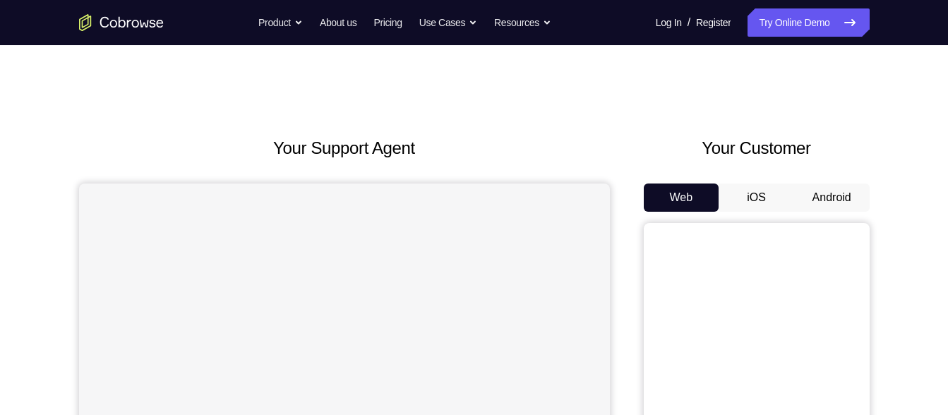 Image resolution: width=948 pixels, height=415 pixels. Describe the element at coordinates (668, 23) in the screenshot. I see `a: Log In` at that location.